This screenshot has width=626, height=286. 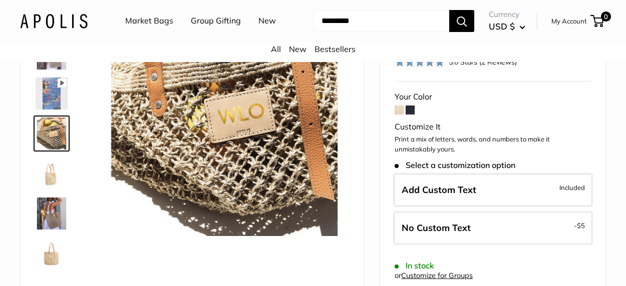 I want to click on a: All, so click(x=276, y=49).